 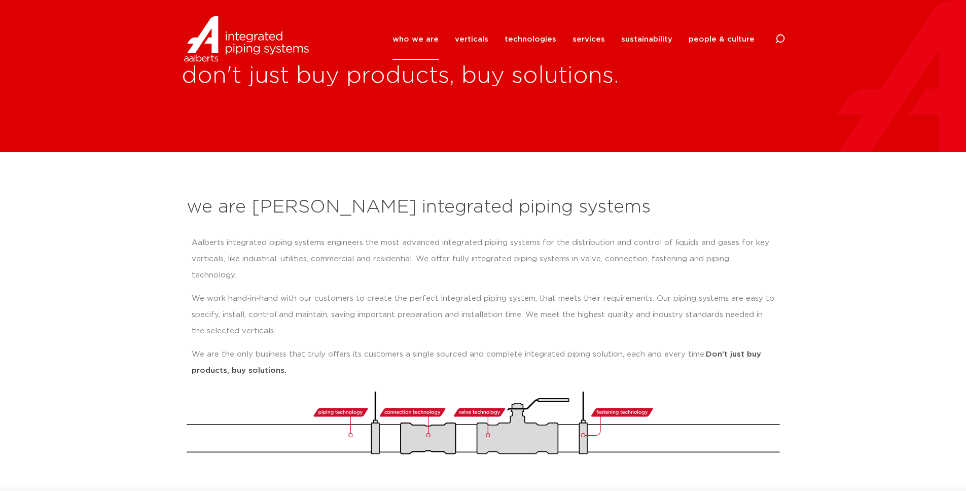 What do you see at coordinates (483, 259) in the screenshot?
I see `p: Aalberts integrated piping systems engineers the most advanced integrated piping systems for the ...` at bounding box center [483, 259].